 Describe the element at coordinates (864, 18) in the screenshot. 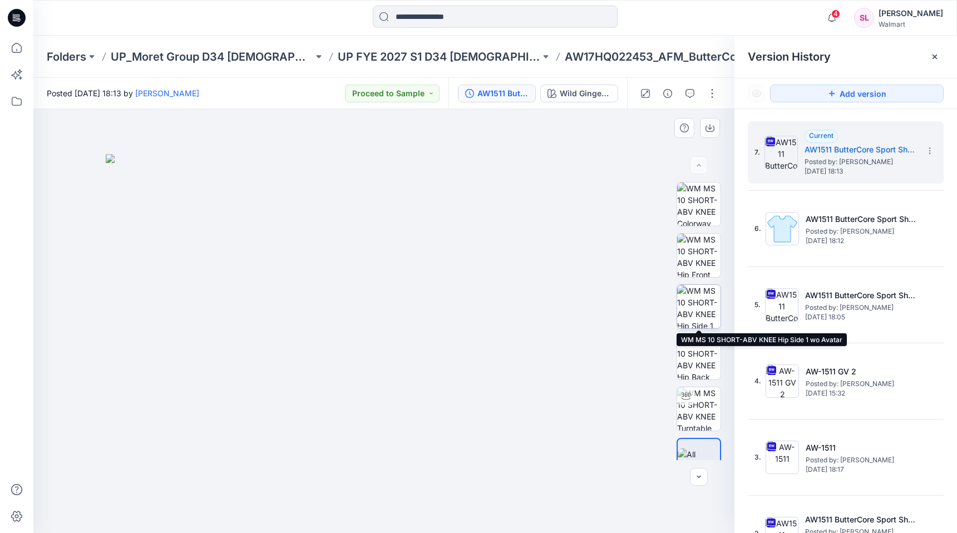

I see `div: SL` at that location.